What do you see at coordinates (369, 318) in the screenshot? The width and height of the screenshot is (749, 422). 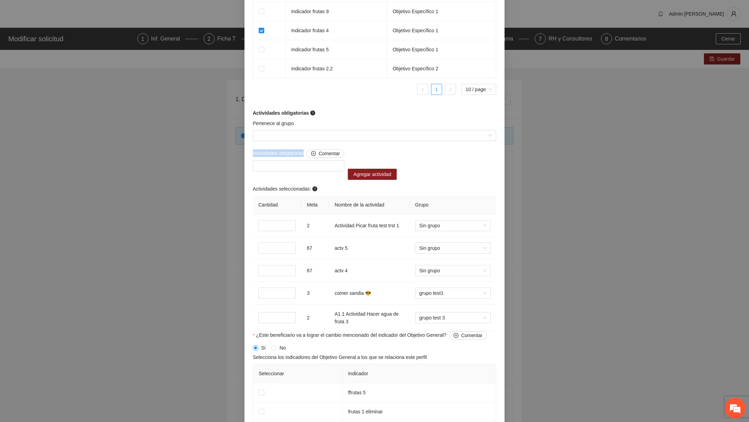 I see `td: A1.1 Actividad Hacer agua de fruta 3` at bounding box center [369, 318].